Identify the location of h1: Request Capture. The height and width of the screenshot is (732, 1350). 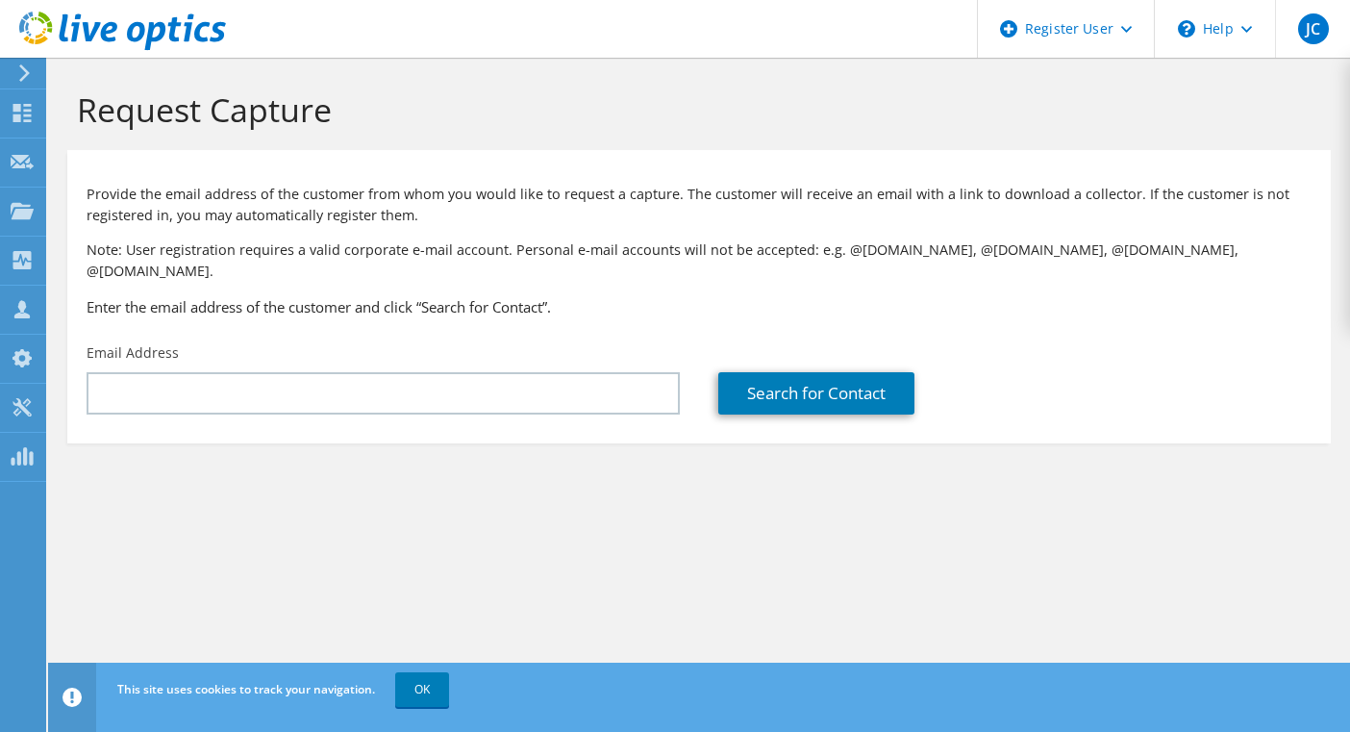
(694, 110).